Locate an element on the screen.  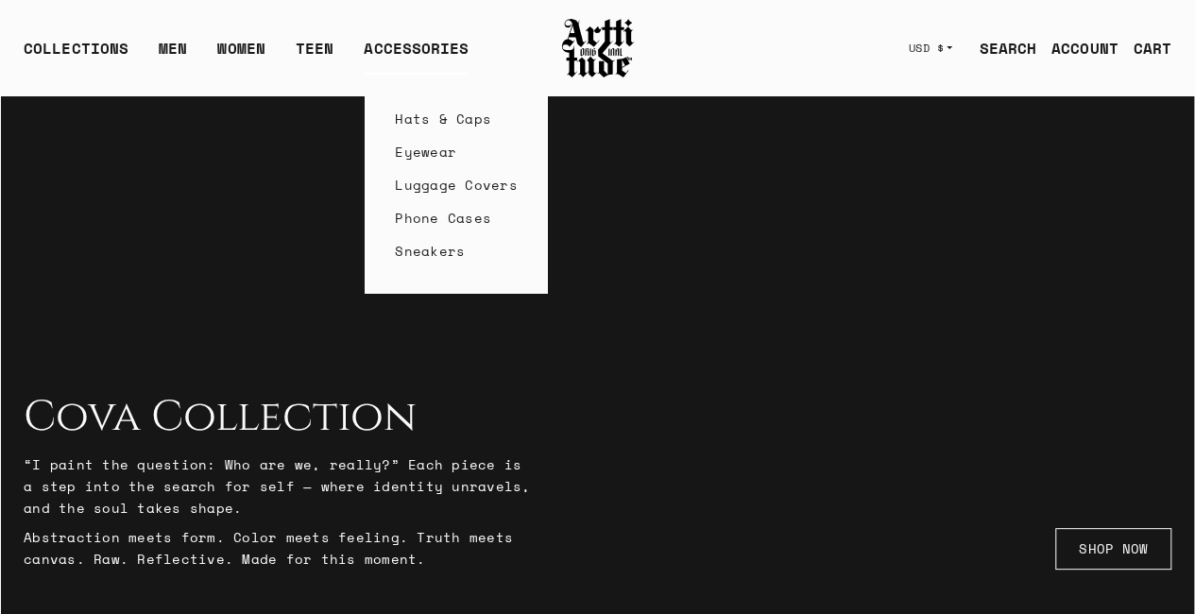
a: Open cart is located at coordinates (1145, 48).